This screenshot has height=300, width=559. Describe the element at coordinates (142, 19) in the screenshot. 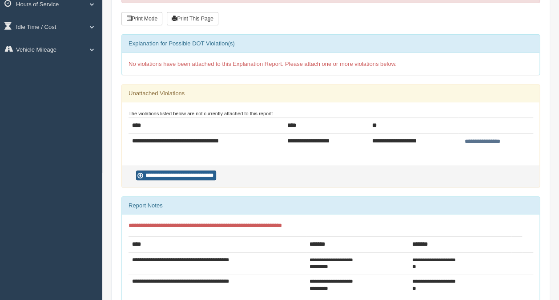

I see `button: Print Mode` at that location.